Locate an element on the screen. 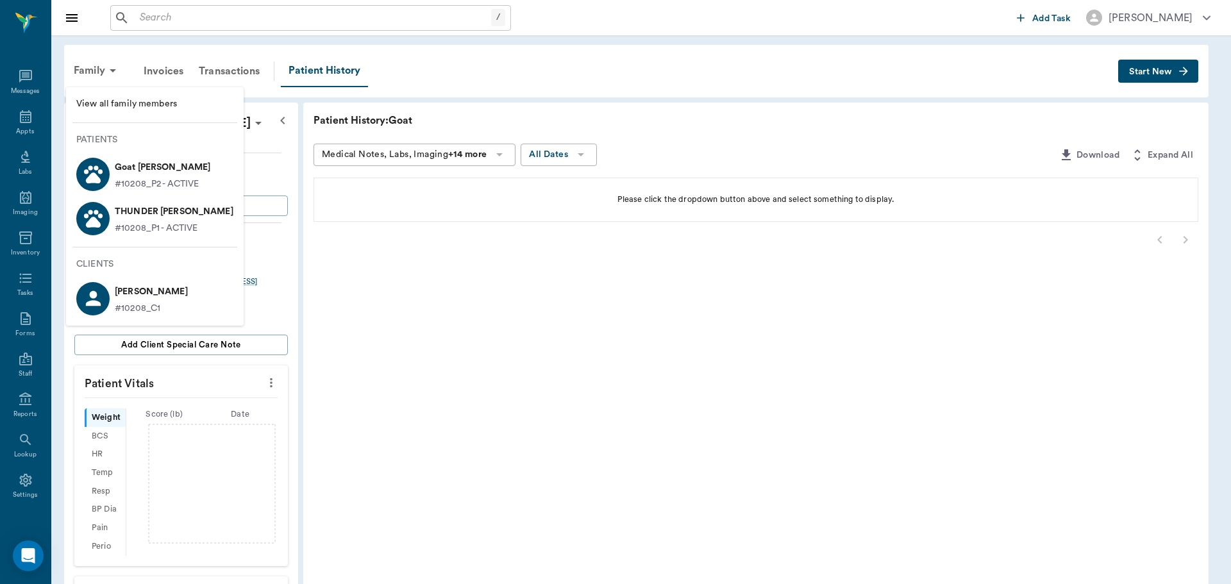 The height and width of the screenshot is (584, 1231). div: Open Intercom Messenger is located at coordinates (28, 556).